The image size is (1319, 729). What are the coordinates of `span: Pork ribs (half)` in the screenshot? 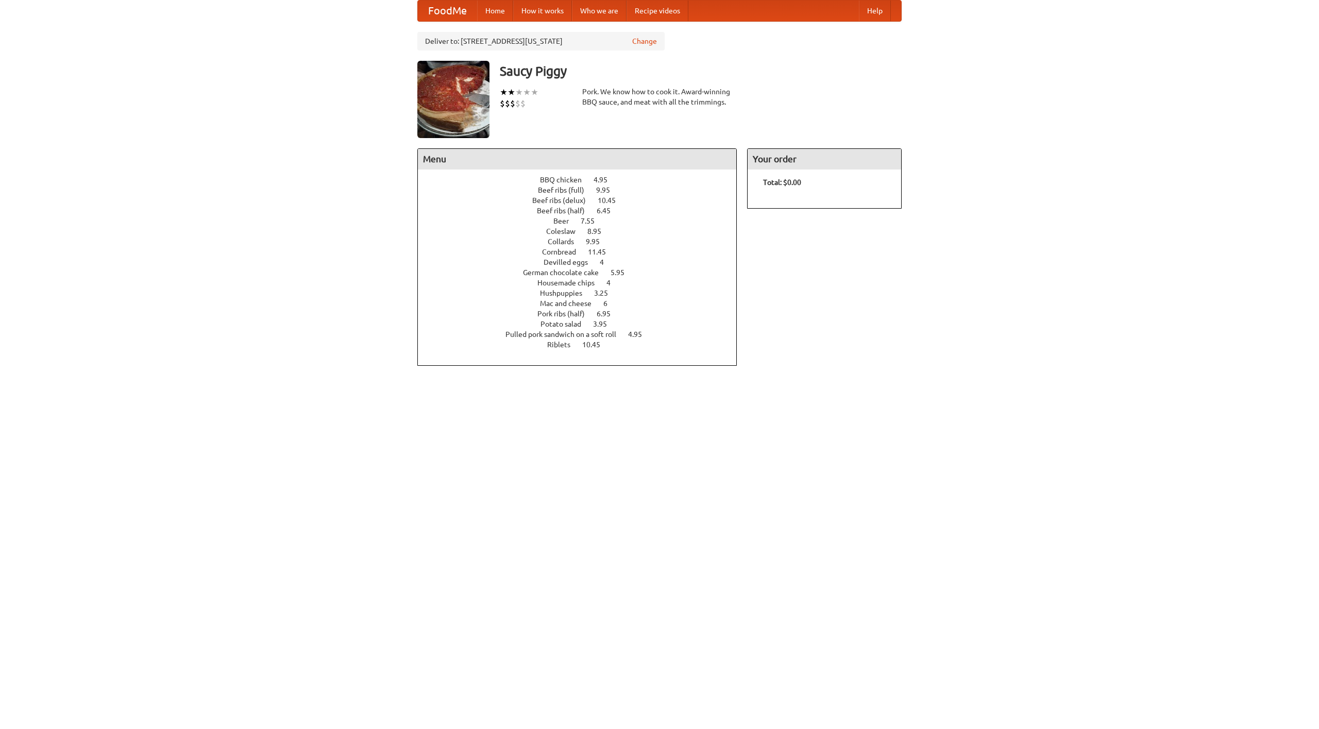 It's located at (566, 314).